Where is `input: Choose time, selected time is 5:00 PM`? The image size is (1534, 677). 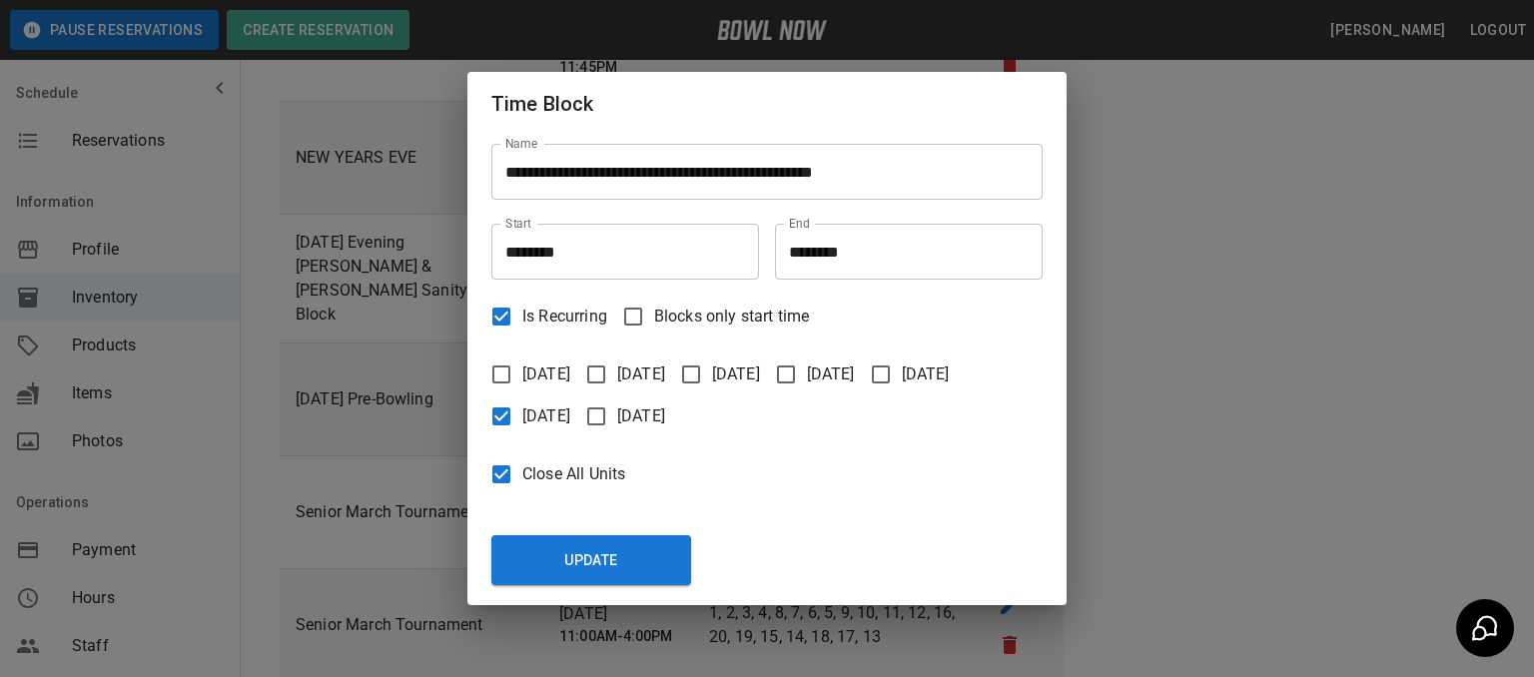 input: Choose time, selected time is 5:00 PM is located at coordinates (618, 252).